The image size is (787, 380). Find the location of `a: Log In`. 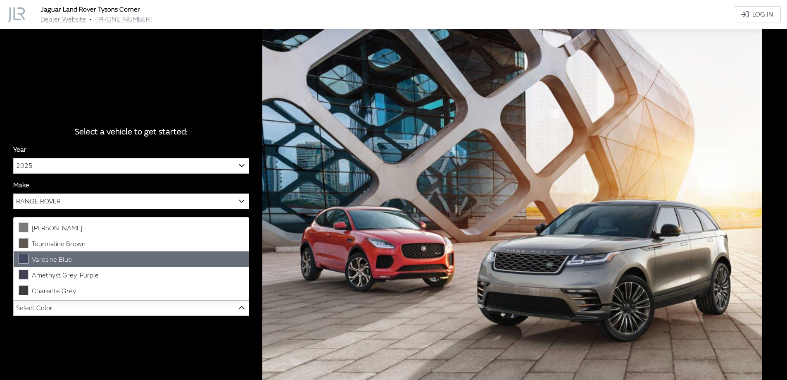

a: Log In is located at coordinates (757, 14).